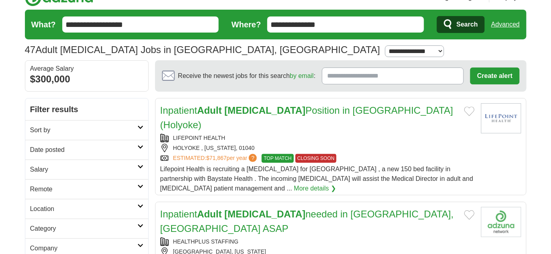 The height and width of the screenshot is (254, 551). Describe the element at coordinates (84, 130) in the screenshot. I see `h2: Sort by` at that location.